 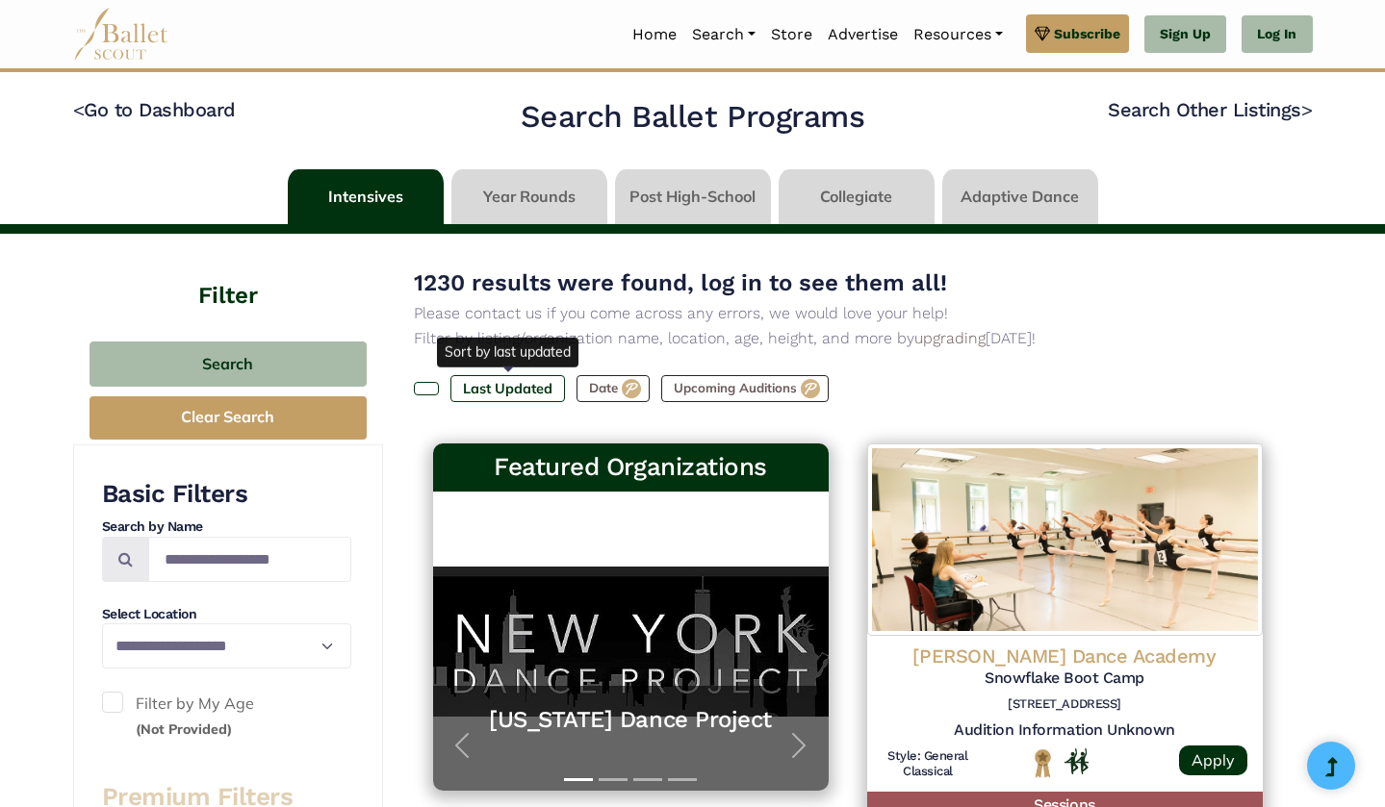 I want to click on img: gem.svg, so click(x=1042, y=34).